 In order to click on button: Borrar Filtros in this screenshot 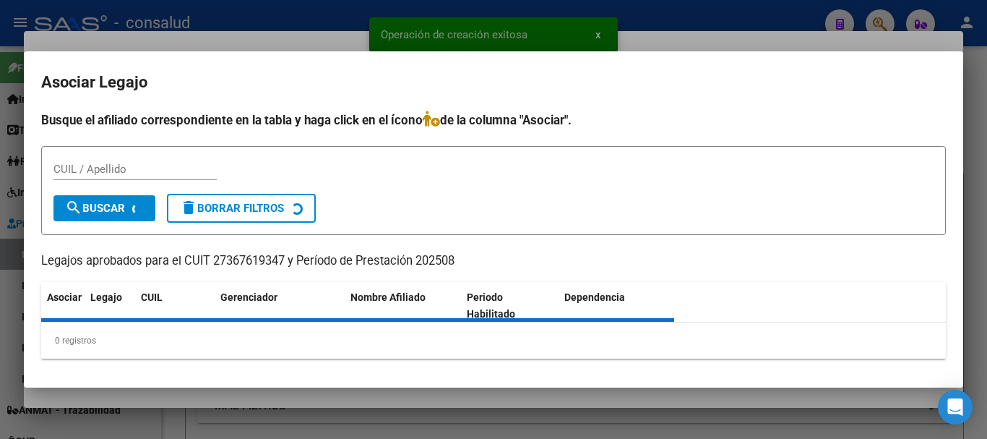, I will do `click(241, 208)`.